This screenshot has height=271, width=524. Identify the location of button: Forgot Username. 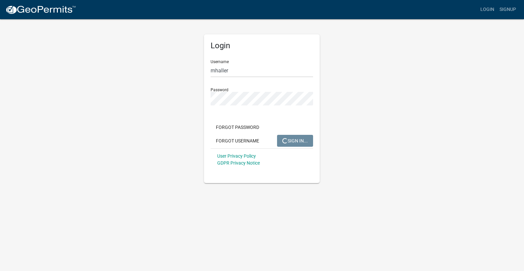
(237, 141).